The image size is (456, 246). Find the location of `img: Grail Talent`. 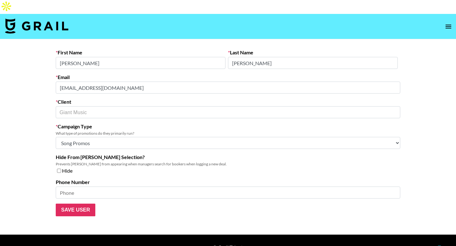

img: Grail Talent is located at coordinates (37, 26).